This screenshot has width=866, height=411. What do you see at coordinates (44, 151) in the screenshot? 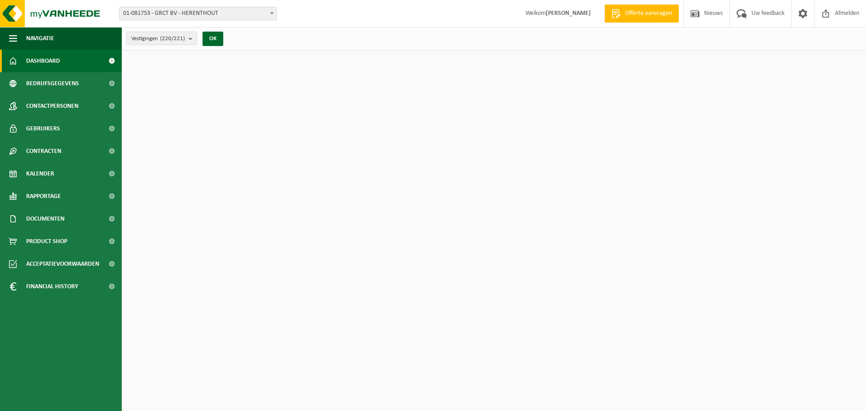
I see `span: Contracten` at bounding box center [44, 151].